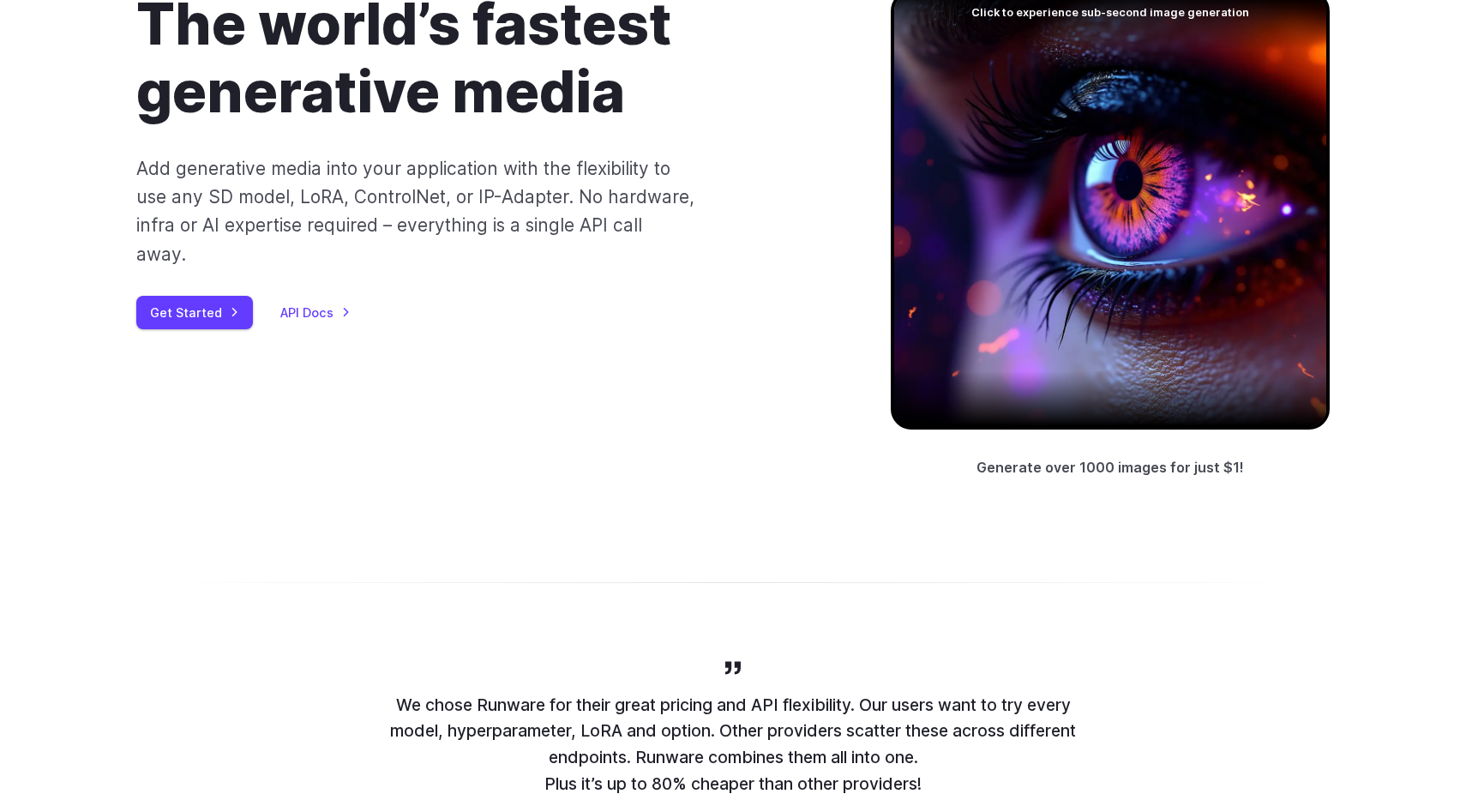 The height and width of the screenshot is (812, 1466). Describe the element at coordinates (315, 312) in the screenshot. I see `a: API Docs` at that location.